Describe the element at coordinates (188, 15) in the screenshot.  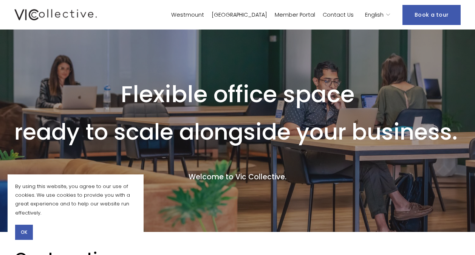
I see `a: Westmount` at that location.